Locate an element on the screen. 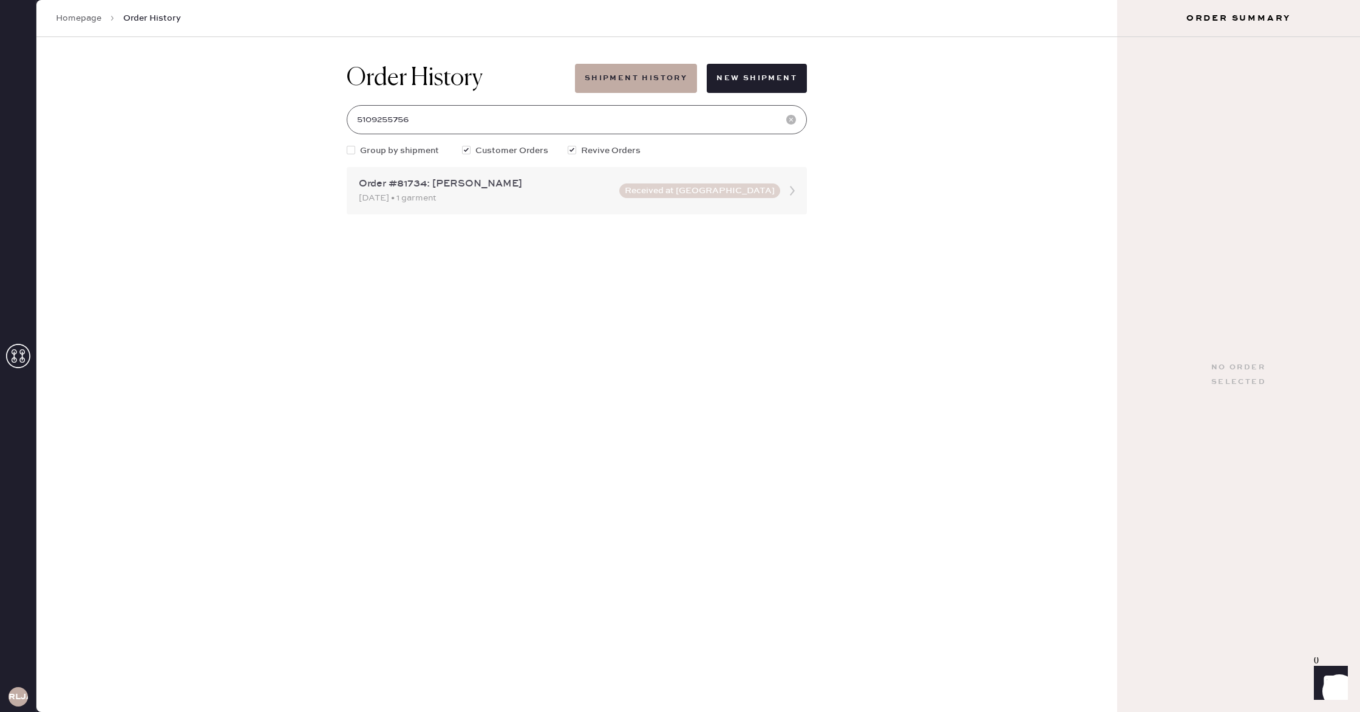  h1: Order History is located at coordinates (415, 78).